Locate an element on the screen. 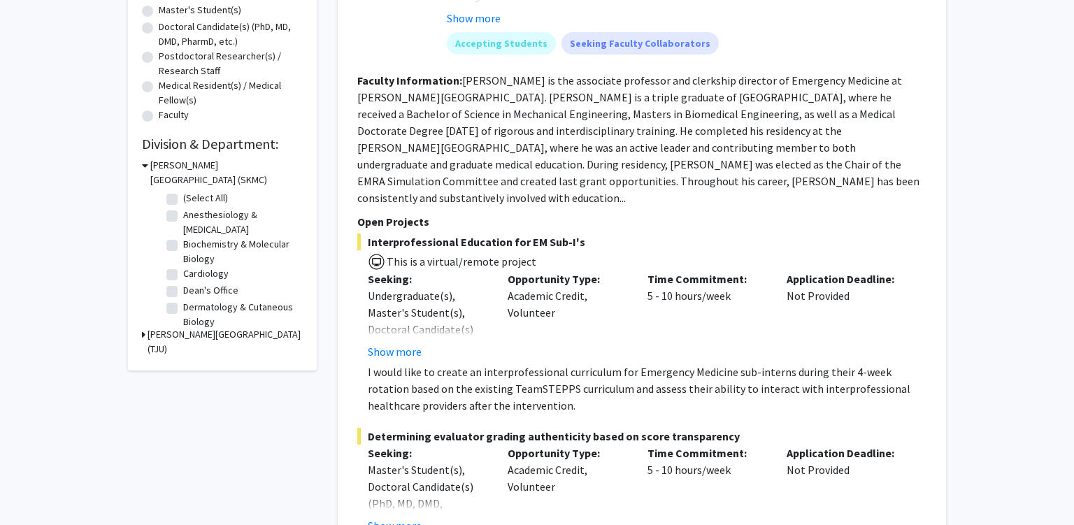 The image size is (1074, 525). h2: Division & Department: is located at coordinates (222, 144).